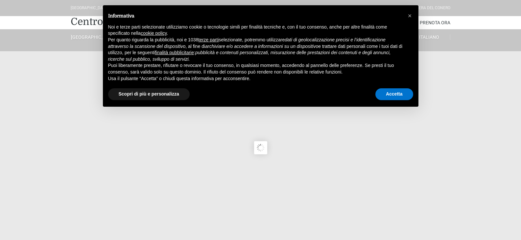 This screenshot has width=521, height=240. I want to click on a: cookie policy, so click(154, 33).